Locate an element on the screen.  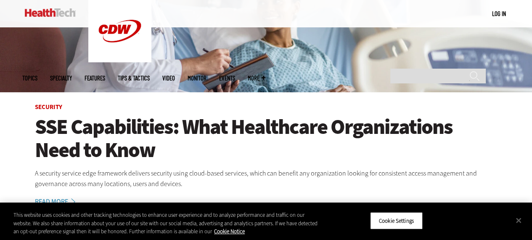
a: Tips & Tactics is located at coordinates (134, 78).